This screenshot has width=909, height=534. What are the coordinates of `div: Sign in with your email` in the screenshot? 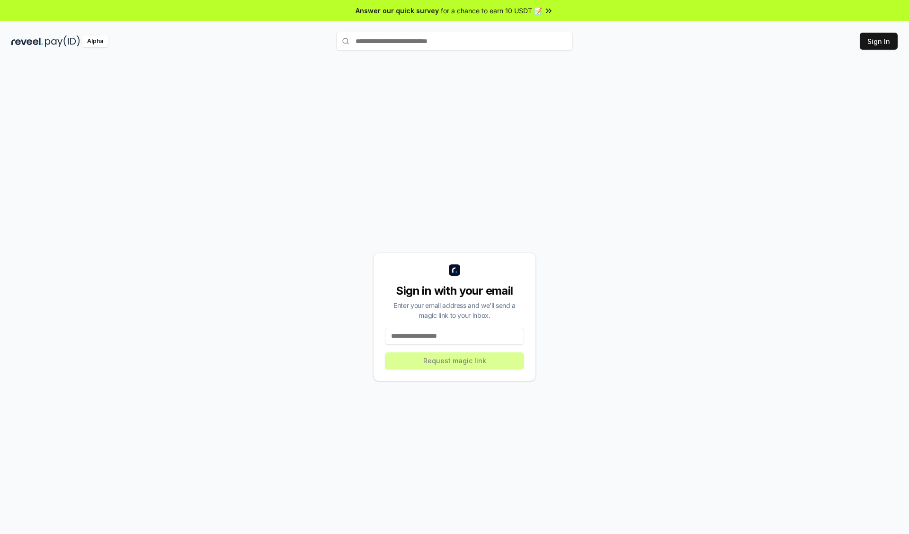 It's located at (454, 291).